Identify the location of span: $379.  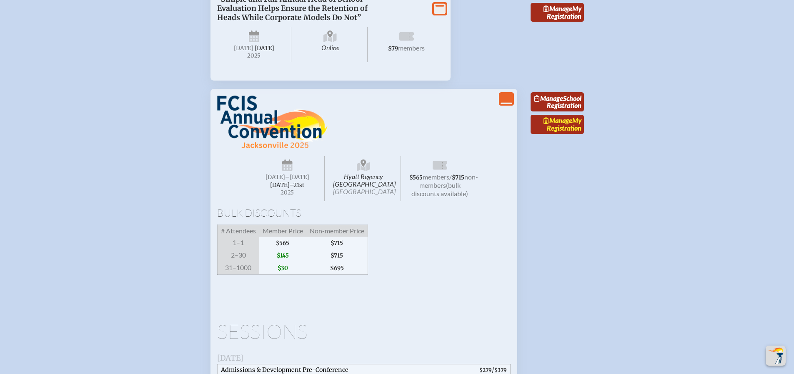
(501, 369).